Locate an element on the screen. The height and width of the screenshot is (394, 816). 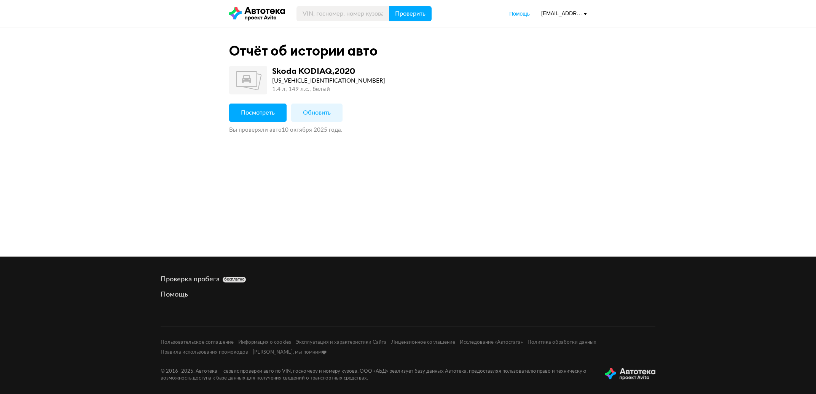
a: Политика обработки данных is located at coordinates (562, 342).